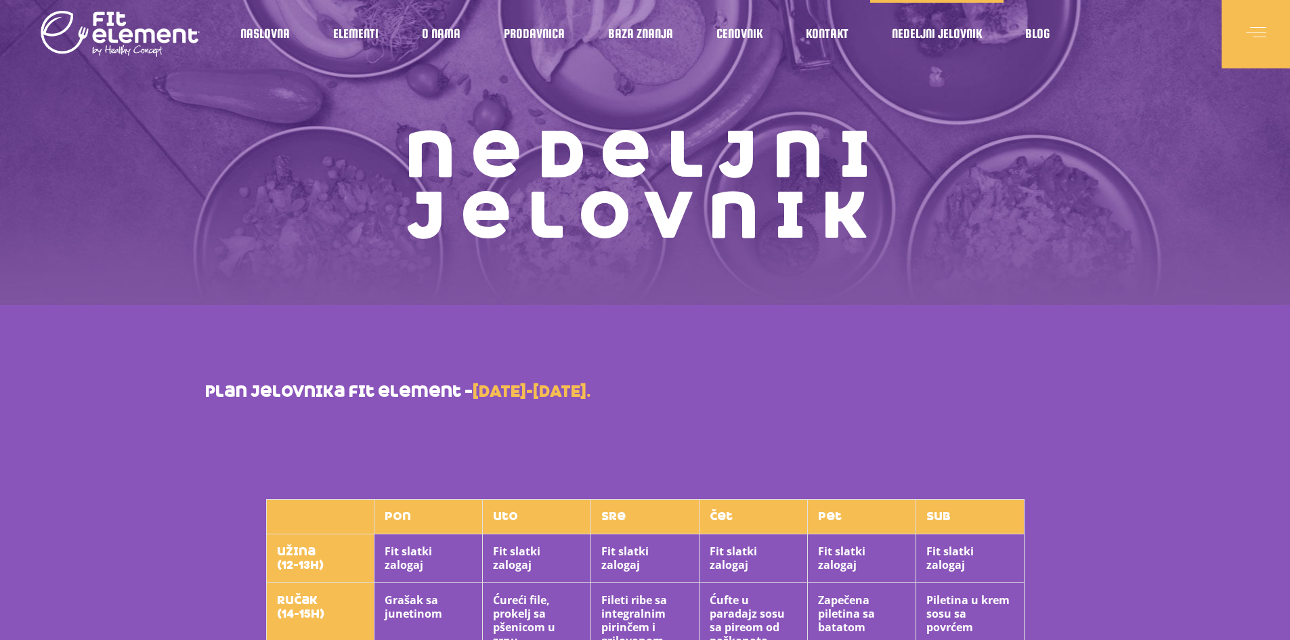  I want to click on p: plan jelovnika fit element –, so click(645, 391).